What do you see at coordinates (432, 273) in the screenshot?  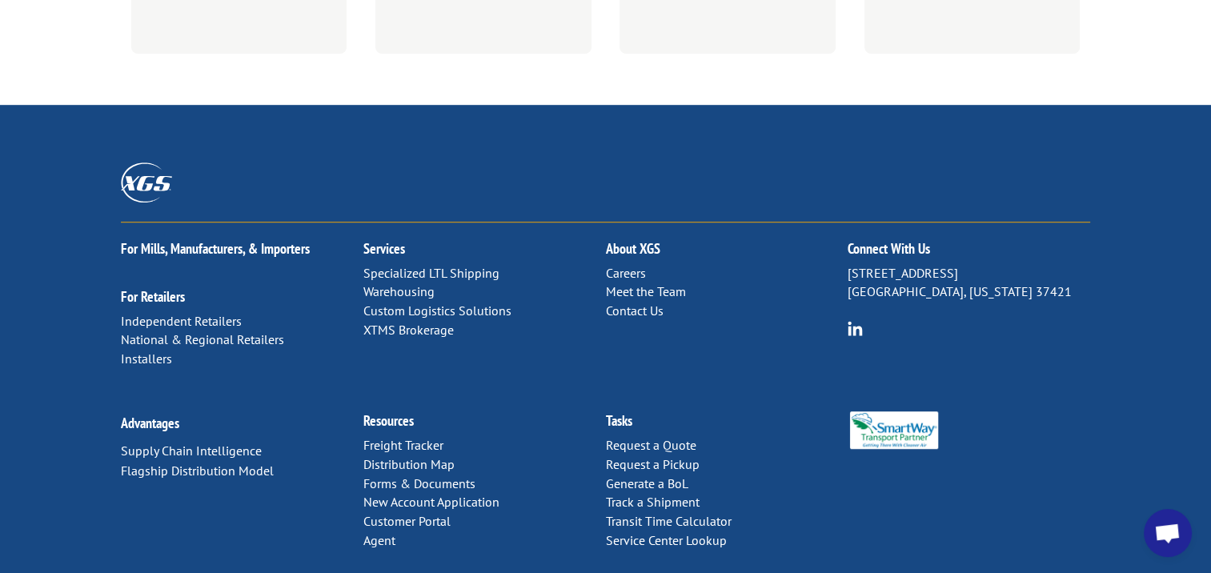 I see `a: Specialized LTL Shipping` at bounding box center [432, 273].